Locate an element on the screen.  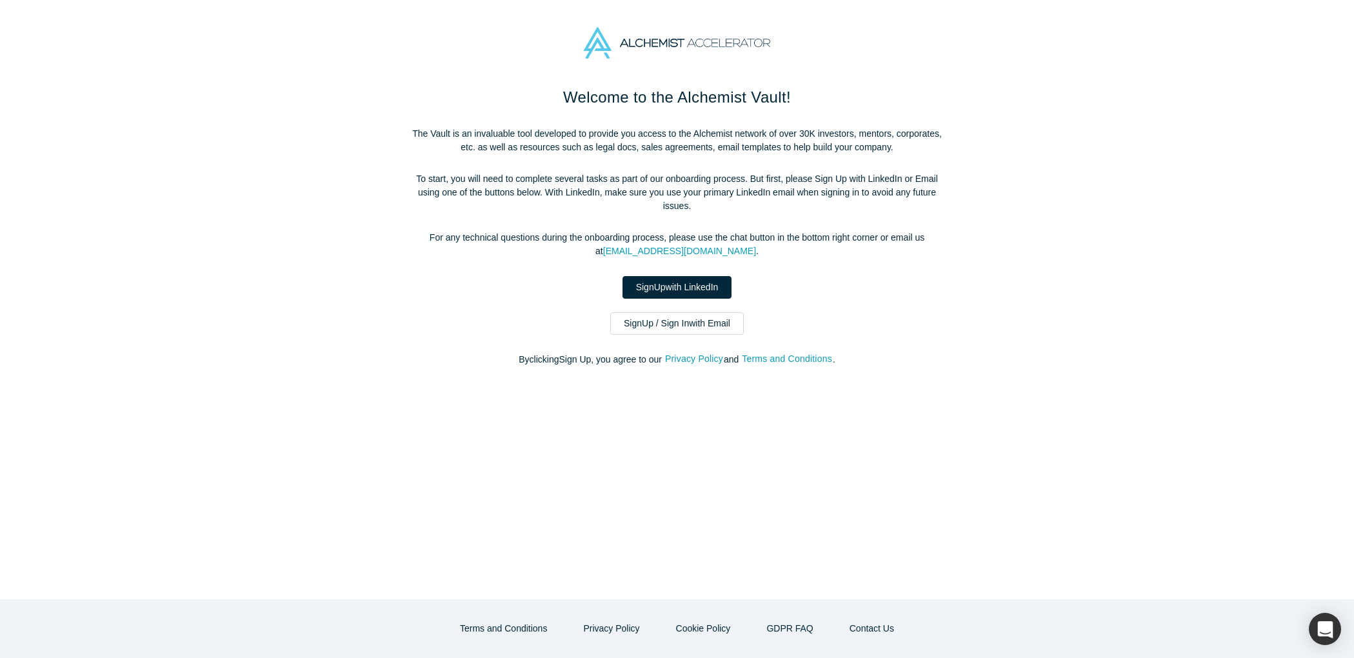
p: To start, you will need to complete several tasks as part of our onboarding process. But first, p... is located at coordinates (678, 192).